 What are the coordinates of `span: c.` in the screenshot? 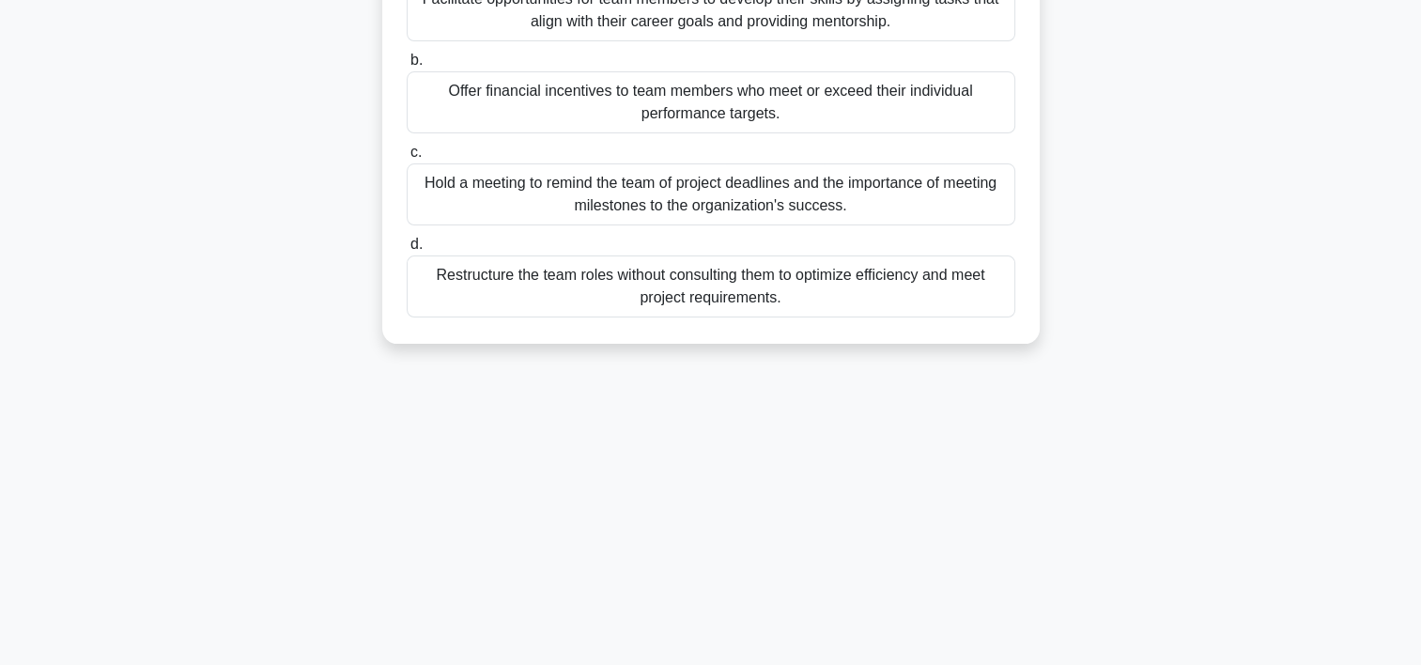 It's located at (416, 151).